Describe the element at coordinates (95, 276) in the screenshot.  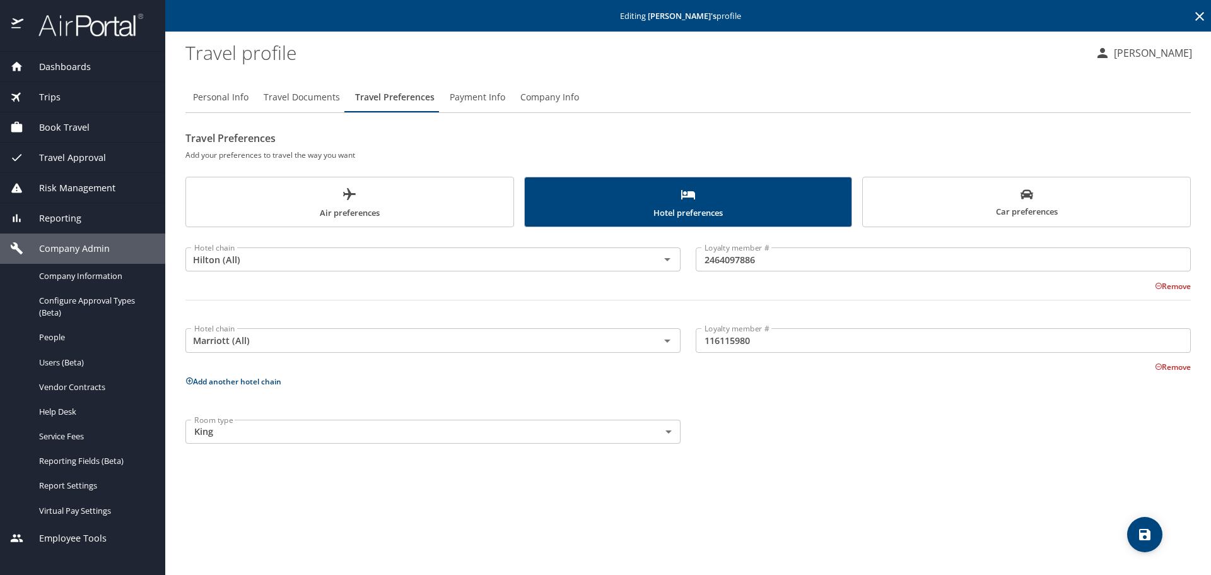
I see `span: Company Information` at that location.